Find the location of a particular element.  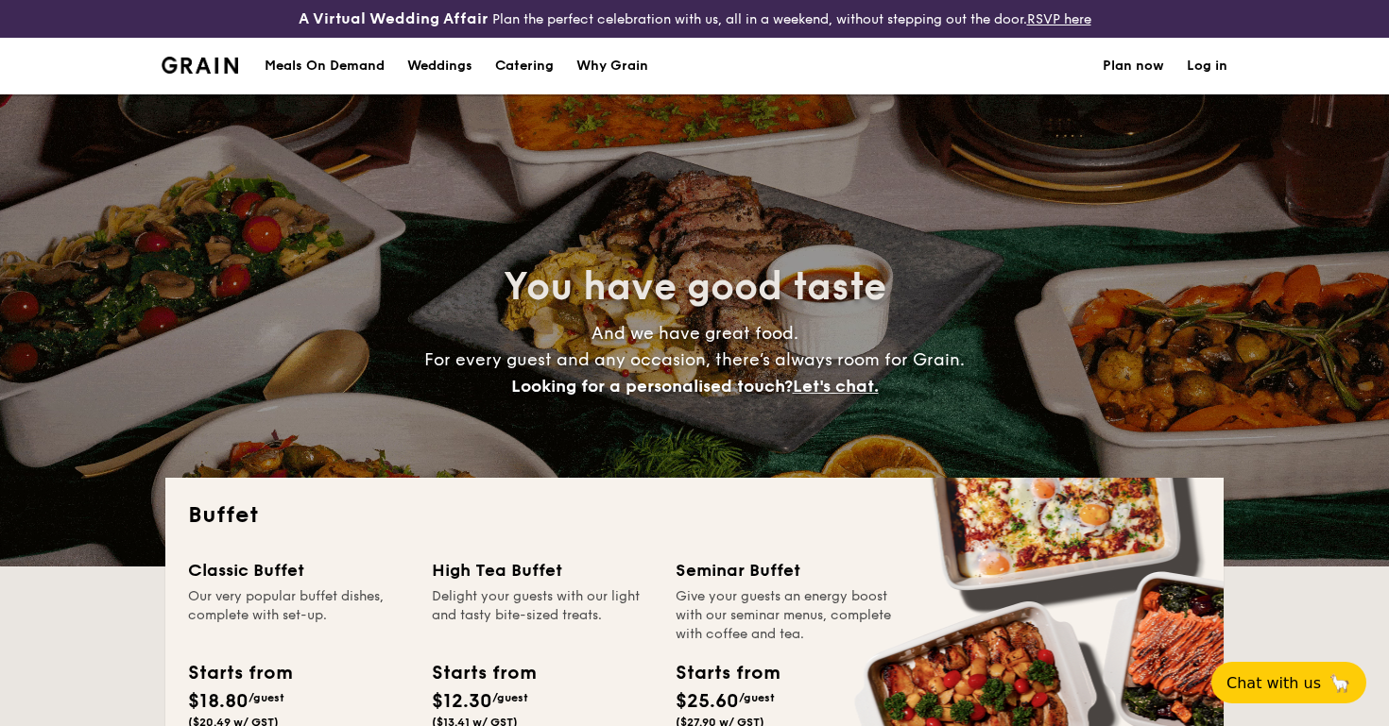

div: Weddings is located at coordinates (439, 66).